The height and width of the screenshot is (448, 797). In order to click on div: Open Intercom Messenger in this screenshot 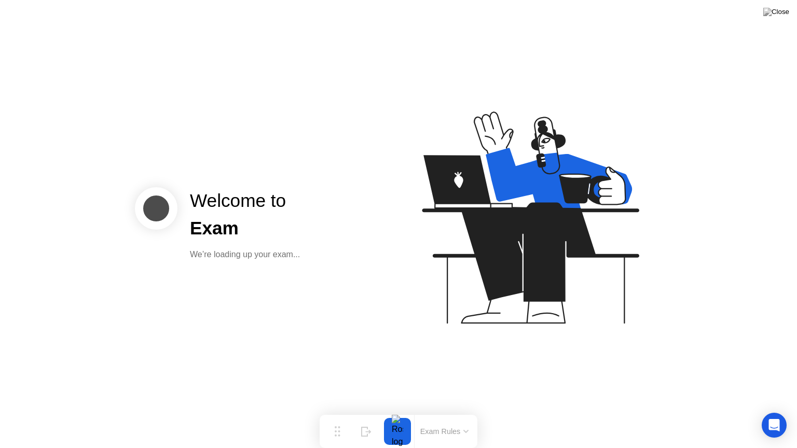, I will do `click(774, 425)`.